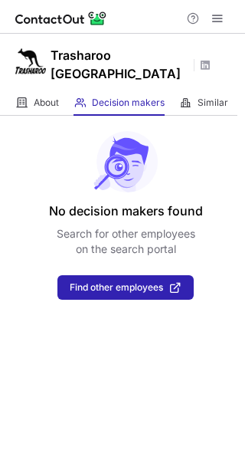 Image resolution: width=245 pixels, height=460 pixels. I want to click on span: Similar, so click(213, 103).